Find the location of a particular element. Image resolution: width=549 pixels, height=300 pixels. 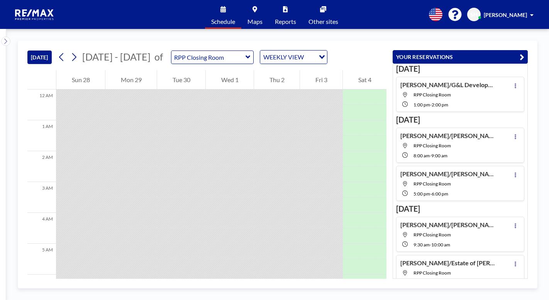

span: Reports is located at coordinates (285, 22).